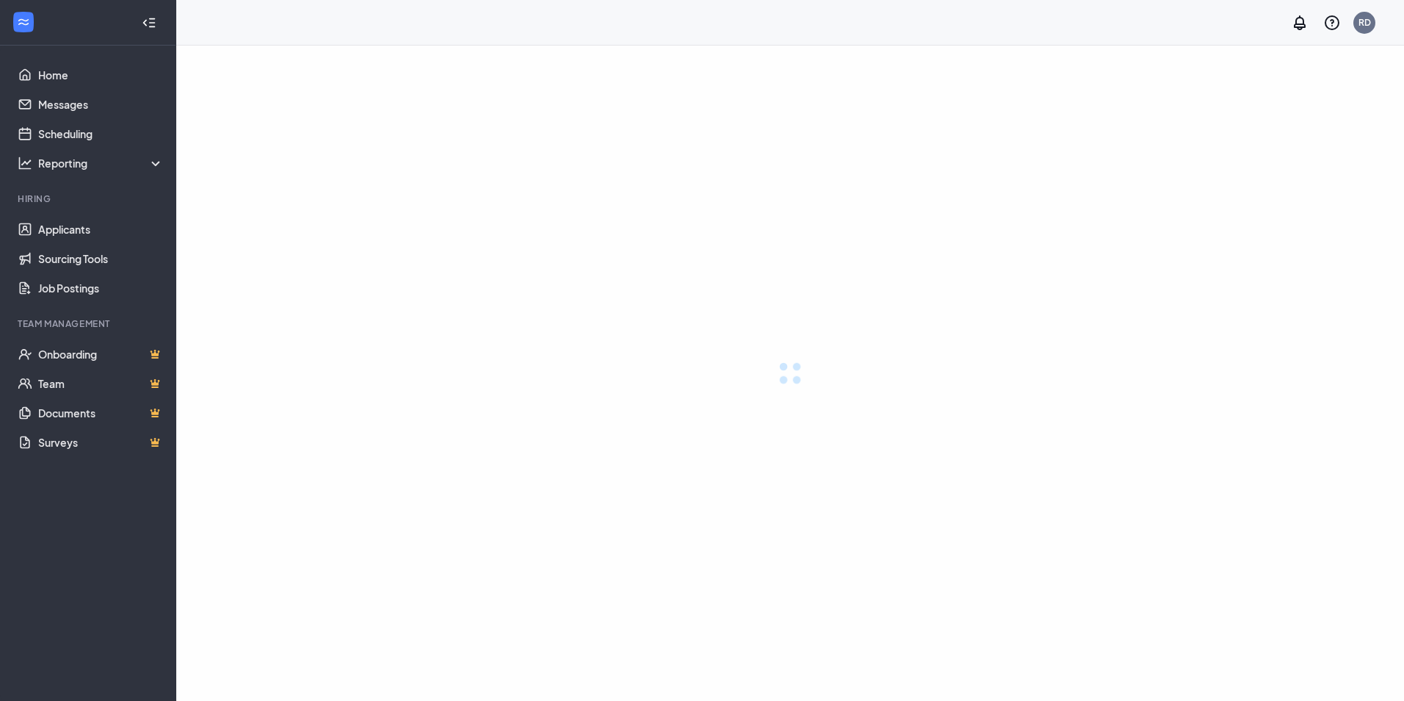 The image size is (1404, 701). What do you see at coordinates (101, 104) in the screenshot?
I see `a: Messages` at bounding box center [101, 104].